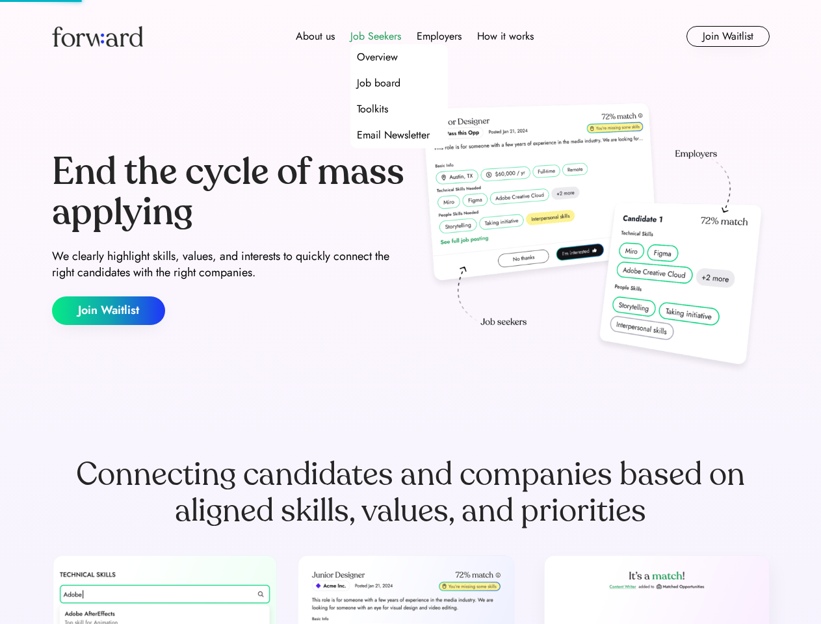 Image resolution: width=821 pixels, height=624 pixels. Describe the element at coordinates (315, 36) in the screenshot. I see `div: About us` at that location.